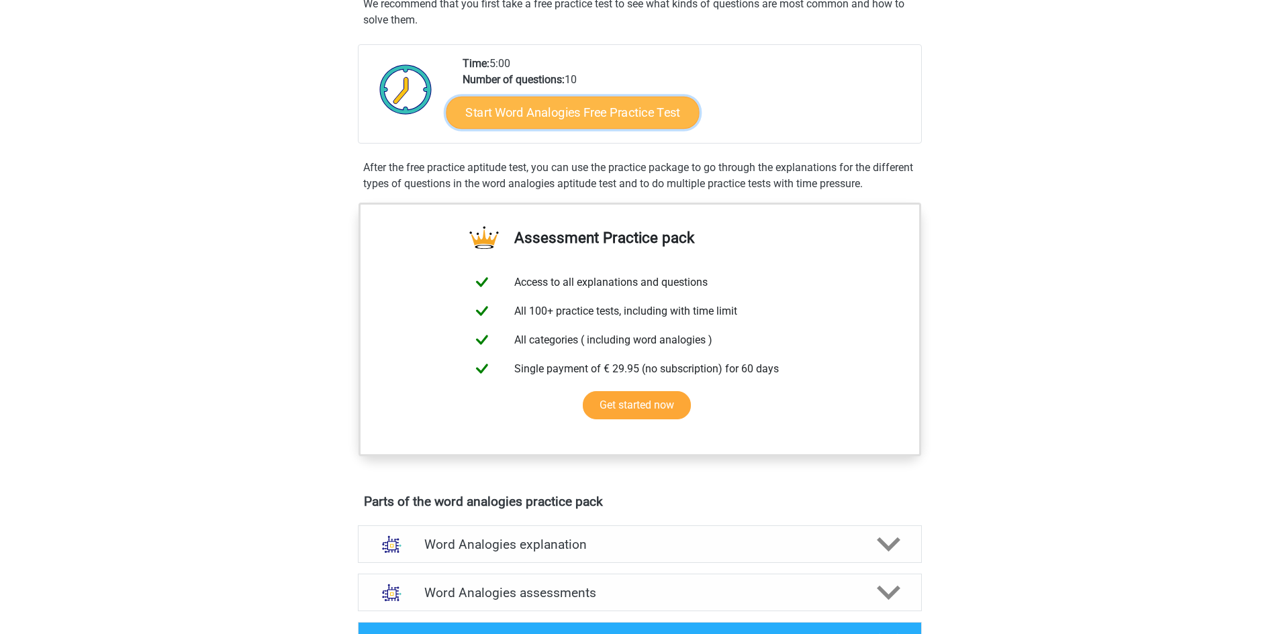  Describe the element at coordinates (640, 593) in the screenshot. I see `h4: Word Analogies assessments` at that location.